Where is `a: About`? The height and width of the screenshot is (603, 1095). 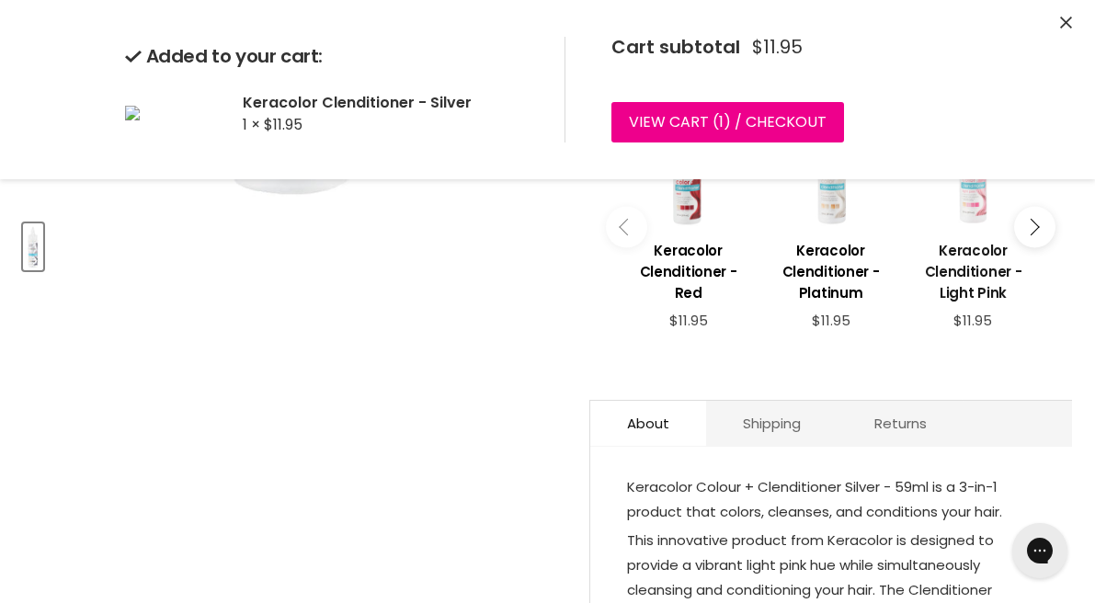
a: About is located at coordinates (648, 423).